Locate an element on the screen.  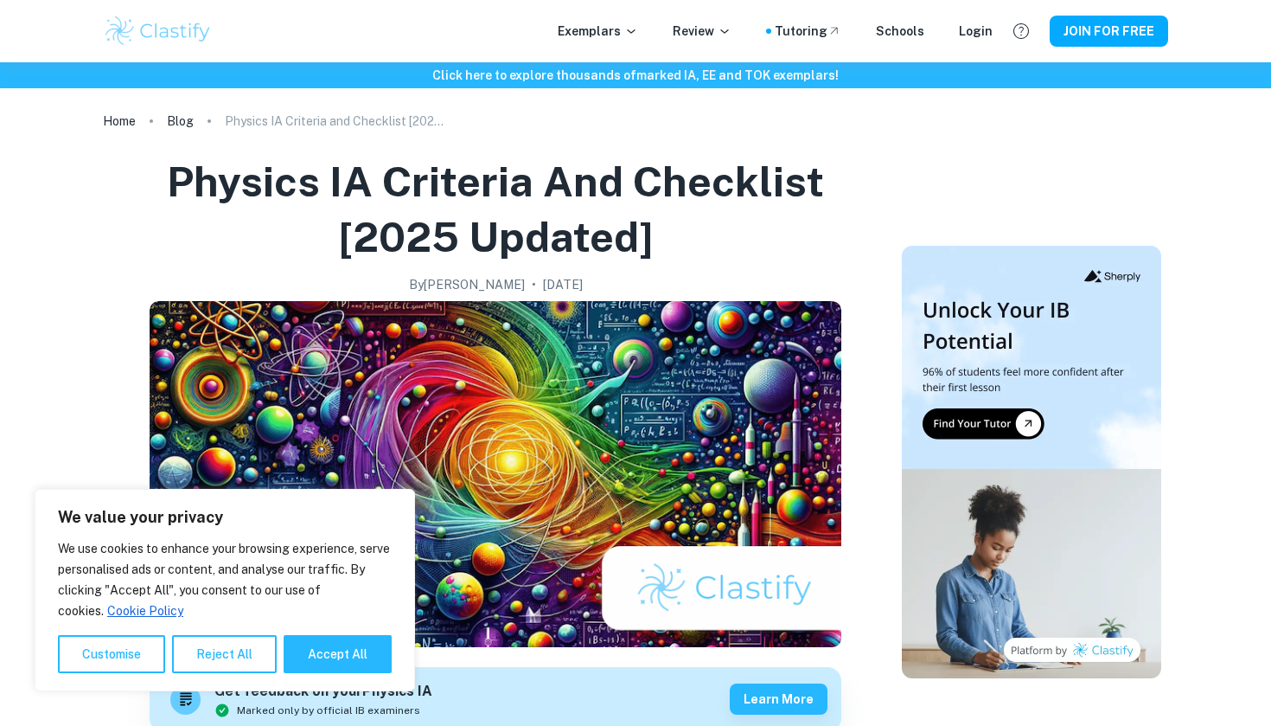
img: Physics IA Criteria and Checklist [2025 updated] cover image is located at coordinates (495, 474).